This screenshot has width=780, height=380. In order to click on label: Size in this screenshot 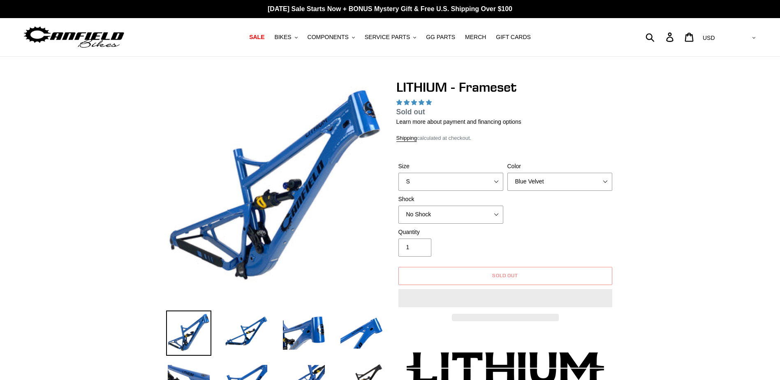, I will do `click(450, 166)`.